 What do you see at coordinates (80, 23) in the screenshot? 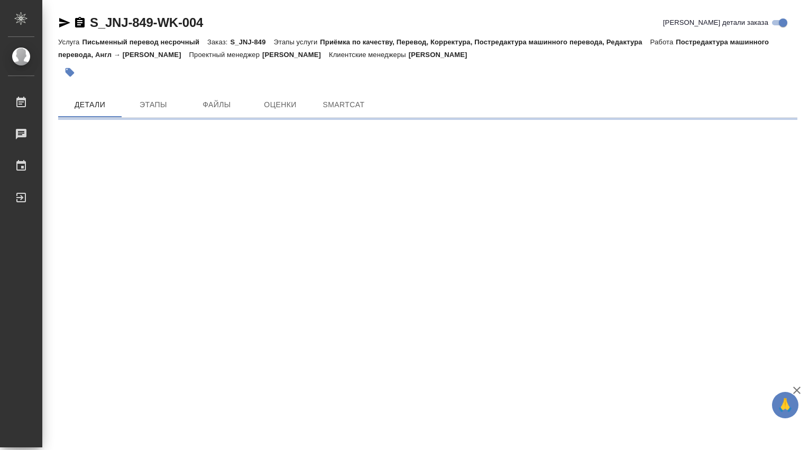
I see `button: Скопировать ссылку` at bounding box center [80, 23].